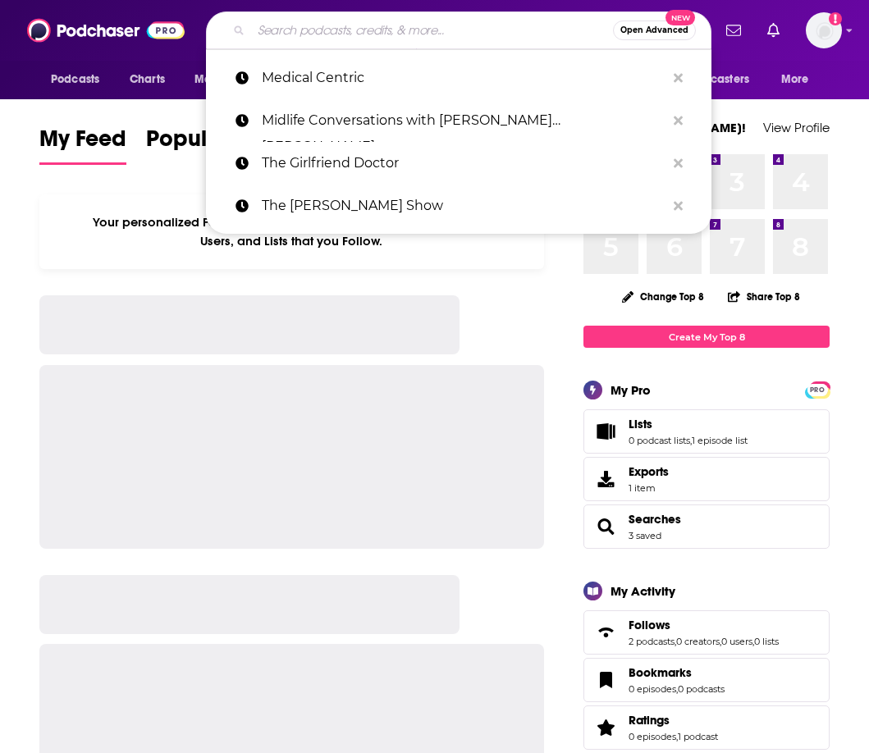  What do you see at coordinates (824, 30) in the screenshot?
I see `button: Show profile menu` at bounding box center [824, 30].